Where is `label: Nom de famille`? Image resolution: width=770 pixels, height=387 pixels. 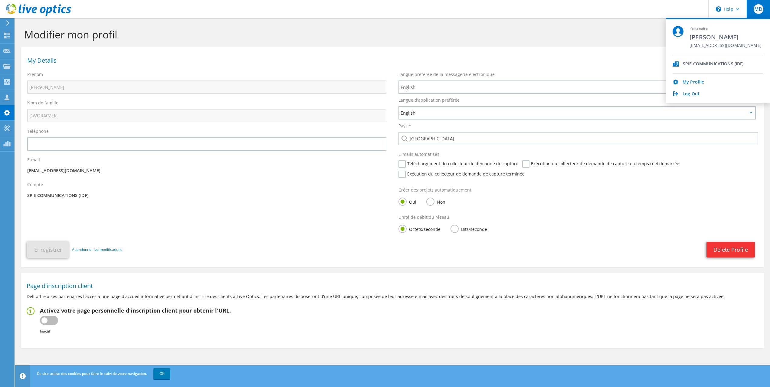 label: Nom de famille is located at coordinates (43, 103).